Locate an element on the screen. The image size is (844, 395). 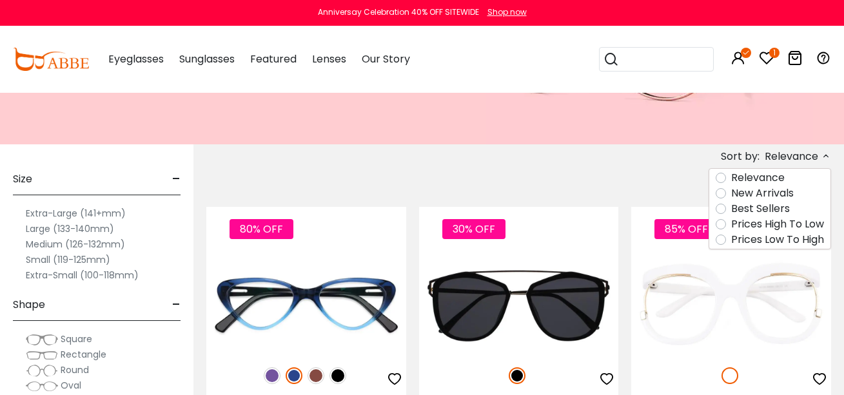
img: Round.png is located at coordinates (42, 371).